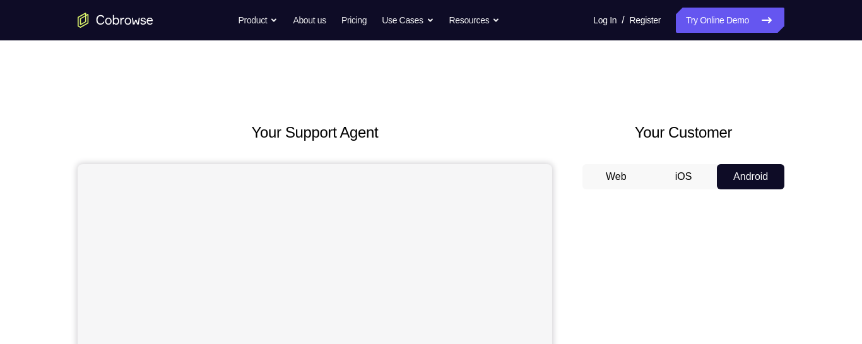  Describe the element at coordinates (315, 133) in the screenshot. I see `h2: Your Support Agent` at that location.